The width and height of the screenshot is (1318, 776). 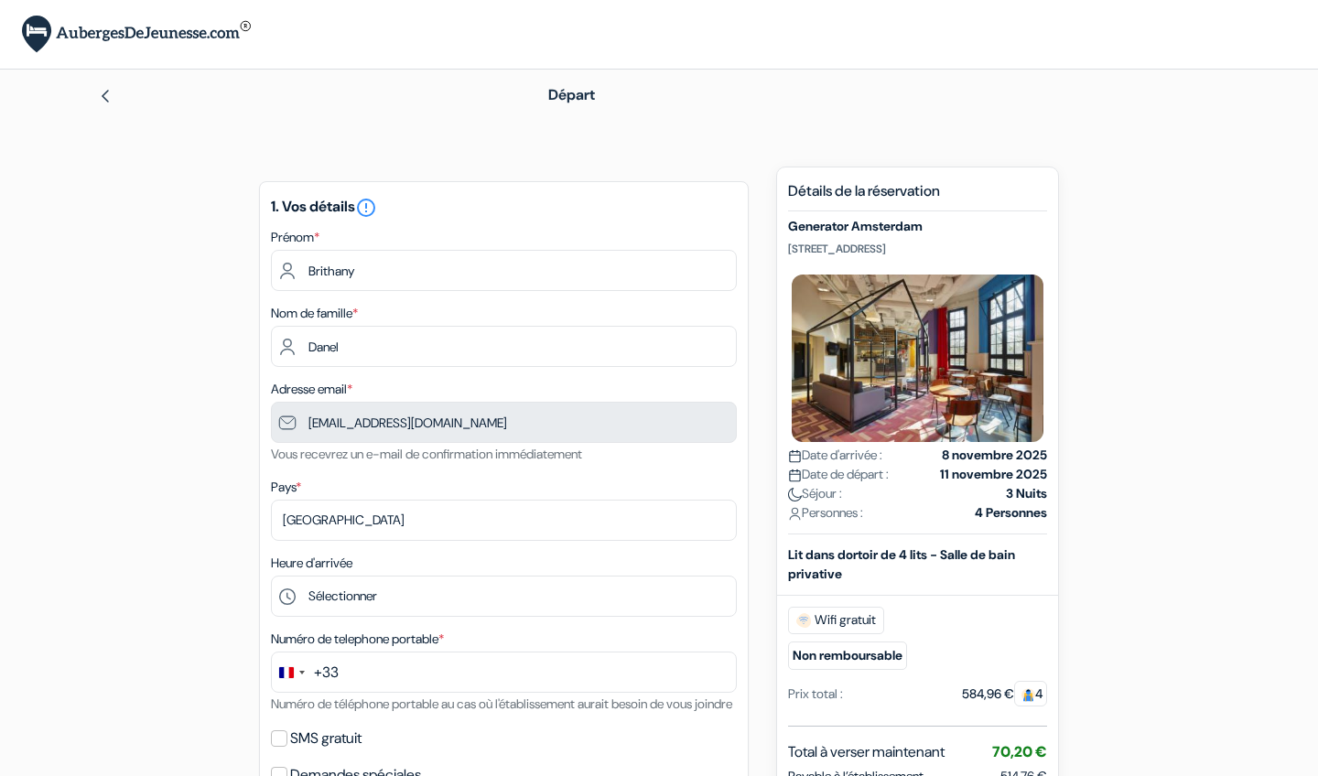 I want to click on strong: 4 Personnes, so click(x=1010, y=512).